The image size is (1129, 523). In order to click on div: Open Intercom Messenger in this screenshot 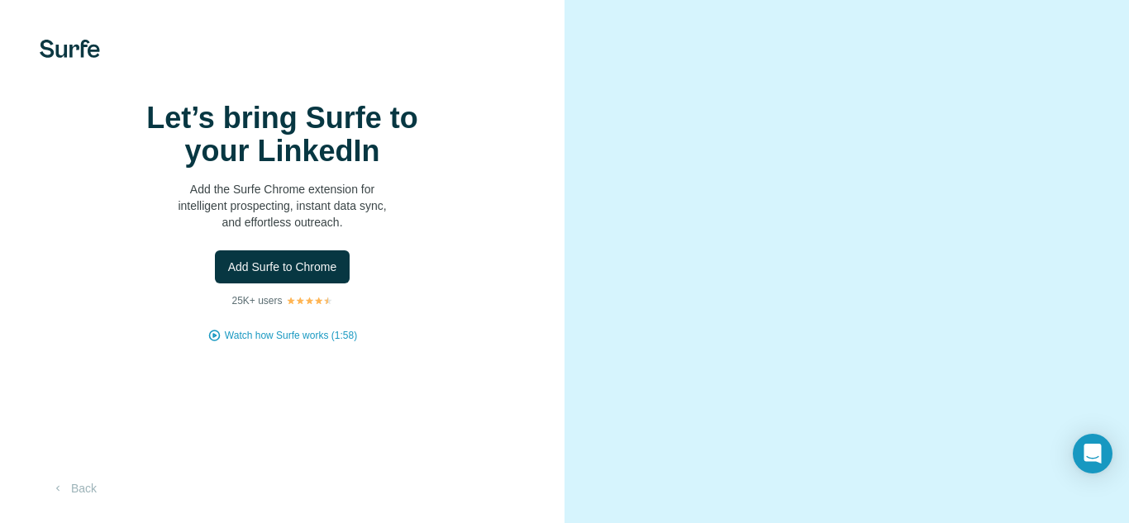, I will do `click(1092, 454)`.